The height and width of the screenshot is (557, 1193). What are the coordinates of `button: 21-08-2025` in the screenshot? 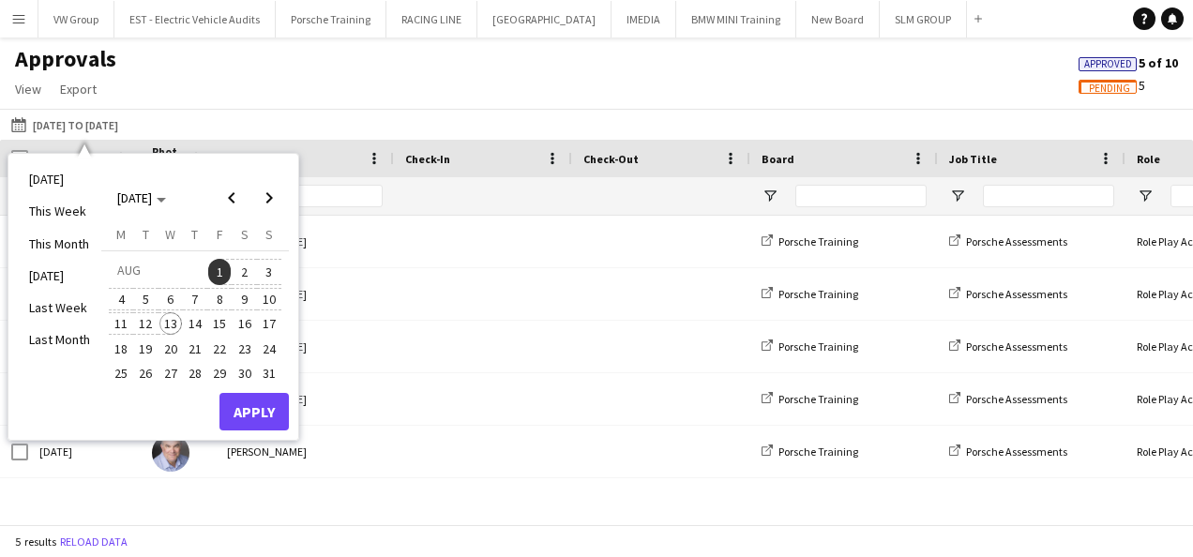 It's located at (195, 348).